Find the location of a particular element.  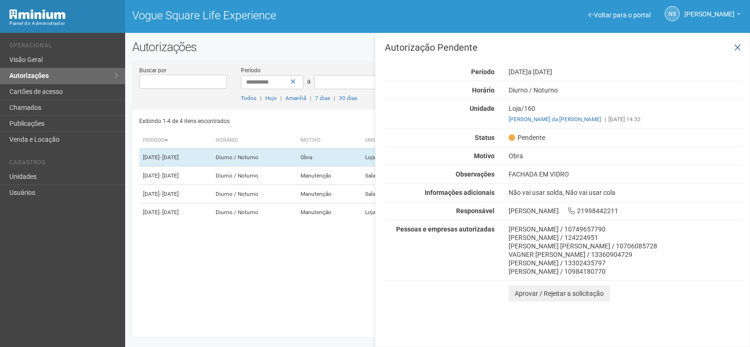

a: Todos is located at coordinates (249, 98).